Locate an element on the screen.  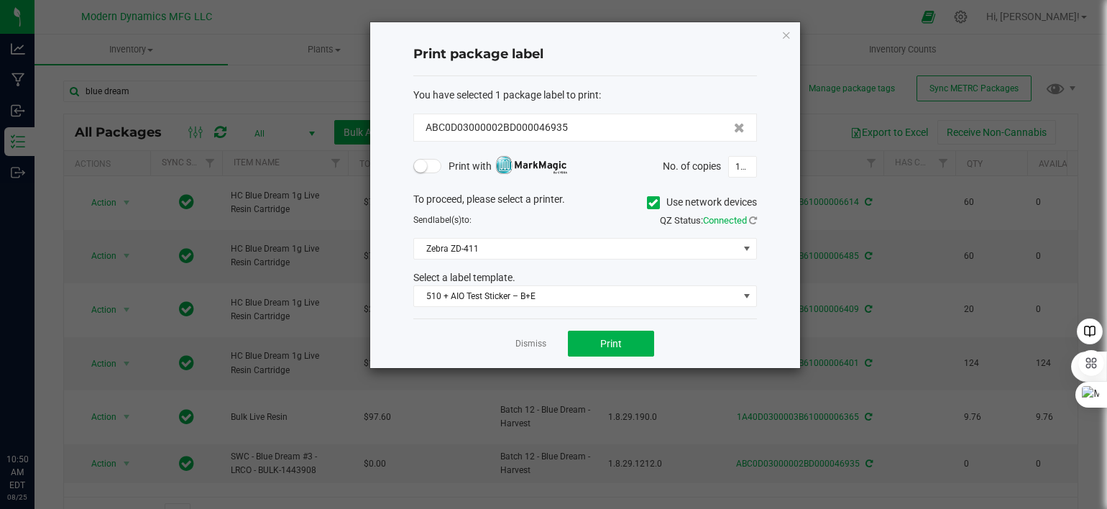
span: label(s) is located at coordinates (447, 220).